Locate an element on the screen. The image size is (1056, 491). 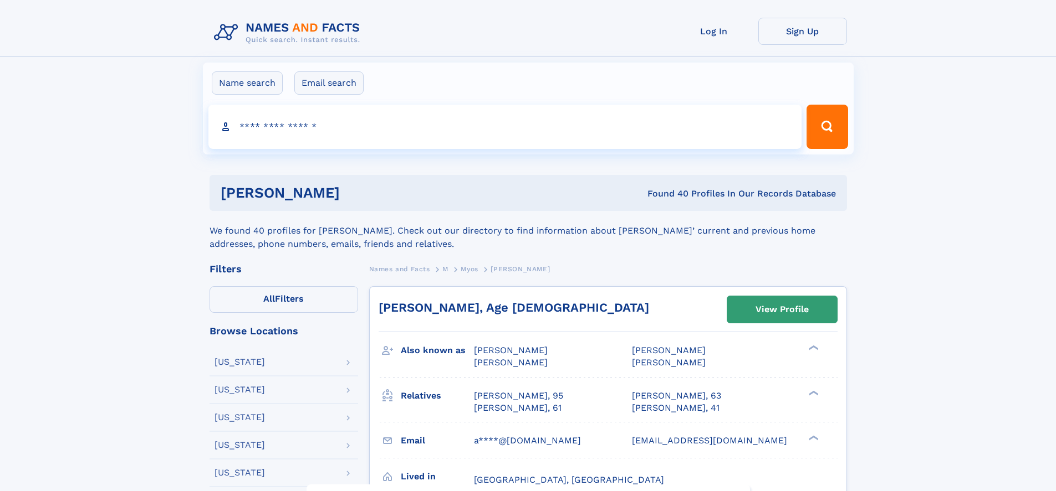
a: Sign Up is located at coordinates (802, 31).